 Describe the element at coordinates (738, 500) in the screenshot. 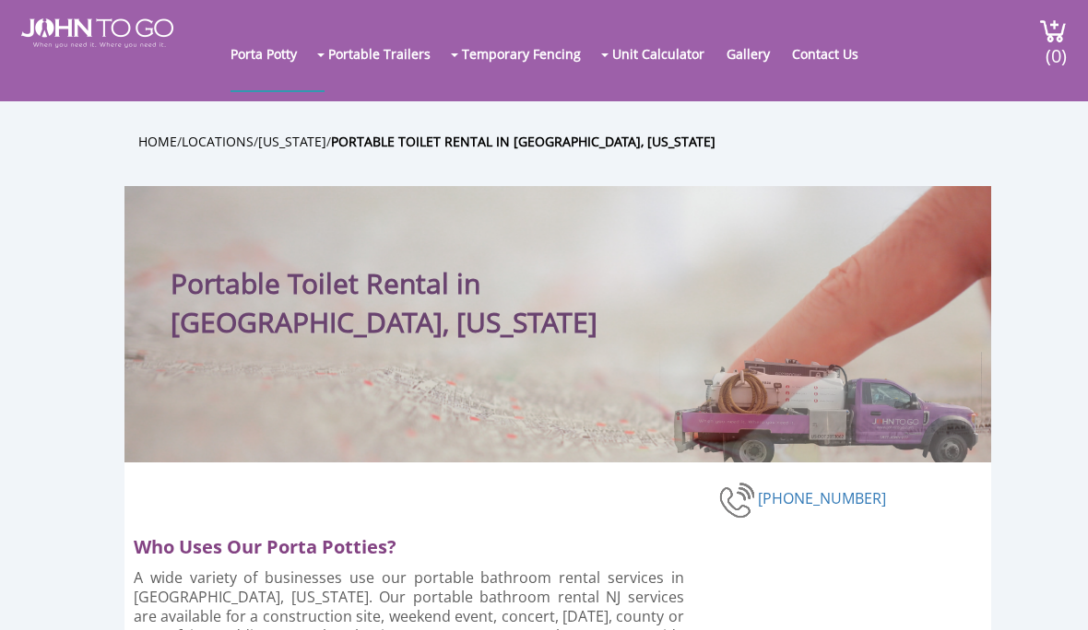

I see `img: phone-number` at that location.